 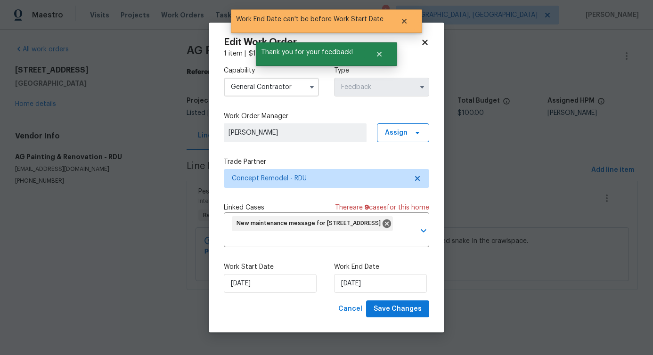 What do you see at coordinates (382, 208) in the screenshot?
I see `span: There are case s for this home` at bounding box center [382, 208].